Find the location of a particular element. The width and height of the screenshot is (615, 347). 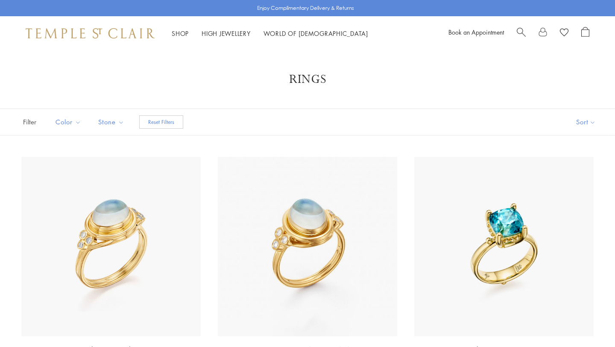

a: View Wishlist is located at coordinates (564, 33).